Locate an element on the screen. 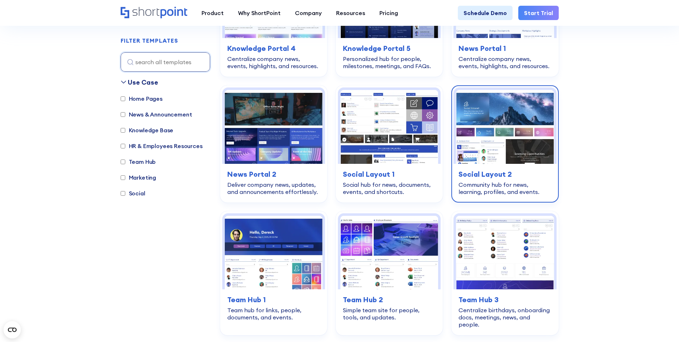 Image resolution: width=679 pixels, height=342 pixels. div: Social hub for news, documents, events, and shortcuts. is located at coordinates (389, 188).